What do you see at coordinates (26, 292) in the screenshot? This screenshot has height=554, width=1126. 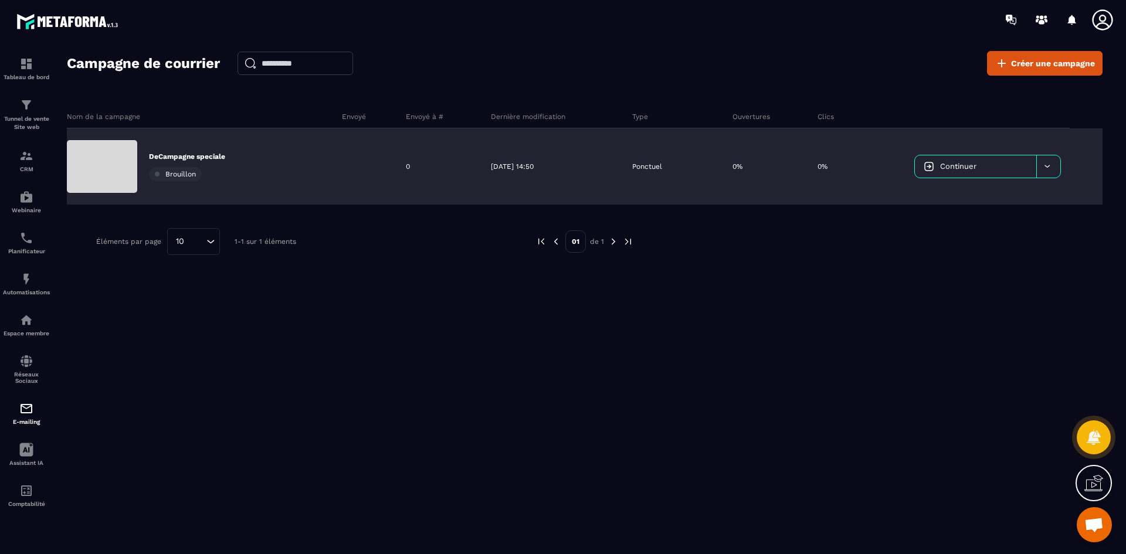 I see `p: Automatisations` at bounding box center [26, 292].